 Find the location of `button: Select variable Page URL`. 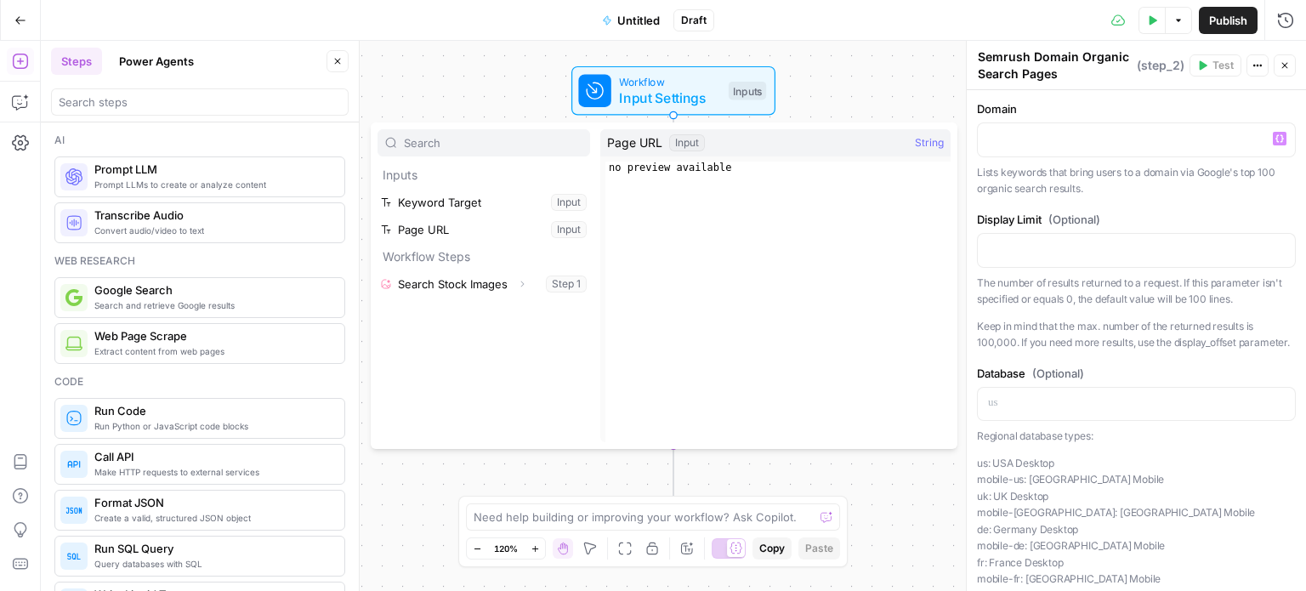

button: Select variable Page URL is located at coordinates (484, 230).